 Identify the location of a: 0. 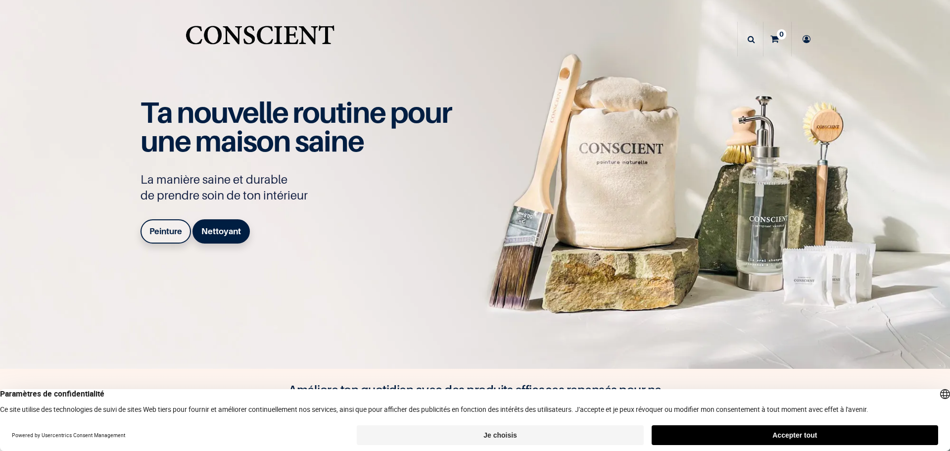
(777, 39).